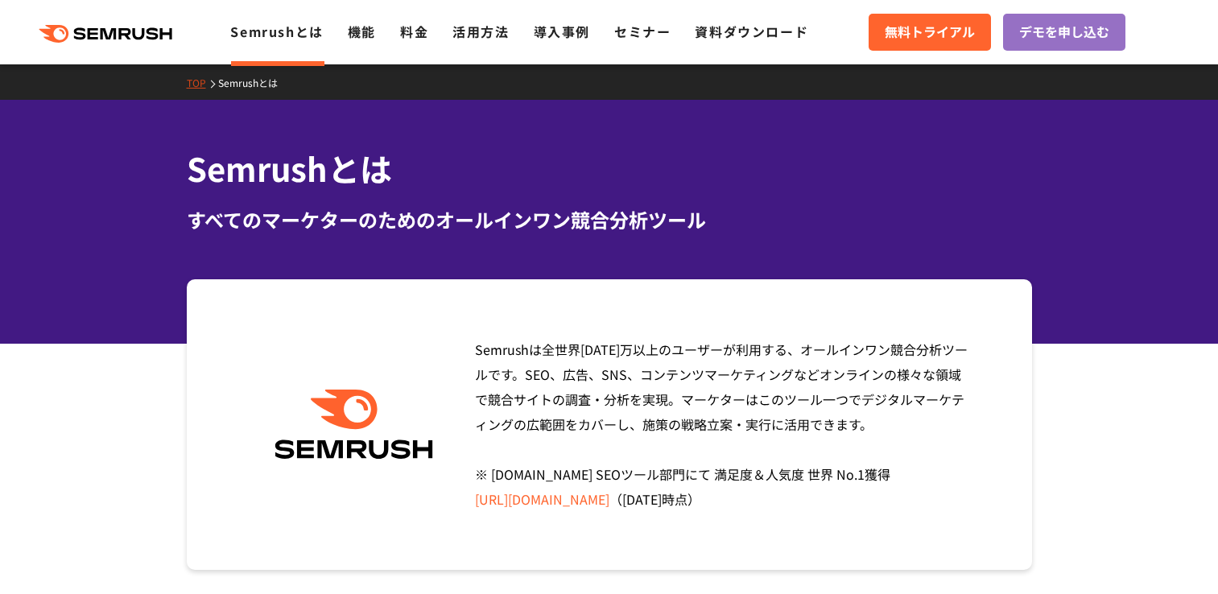 Image resolution: width=1218 pixels, height=594 pixels. Describe the element at coordinates (930, 32) in the screenshot. I see `a: 無料トライアル` at that location.